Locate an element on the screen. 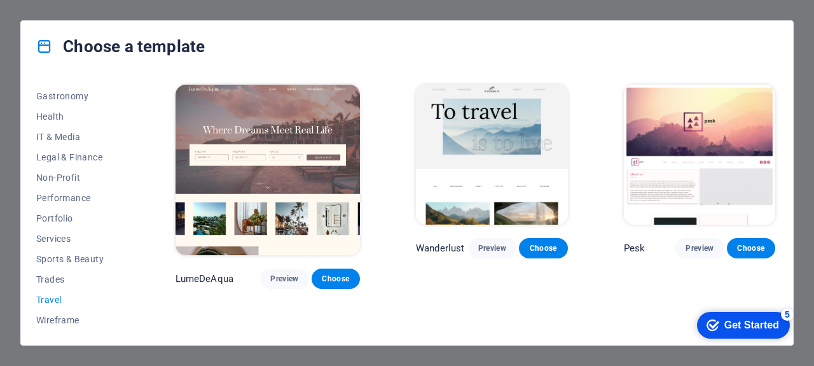 This screenshot has height=366, width=814. p: Wanderlust is located at coordinates (440, 248).